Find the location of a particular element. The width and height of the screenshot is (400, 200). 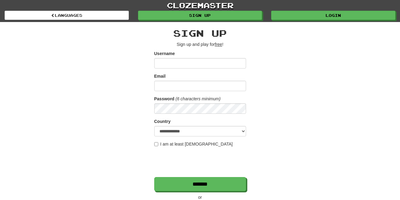

a: Login is located at coordinates (333, 15).